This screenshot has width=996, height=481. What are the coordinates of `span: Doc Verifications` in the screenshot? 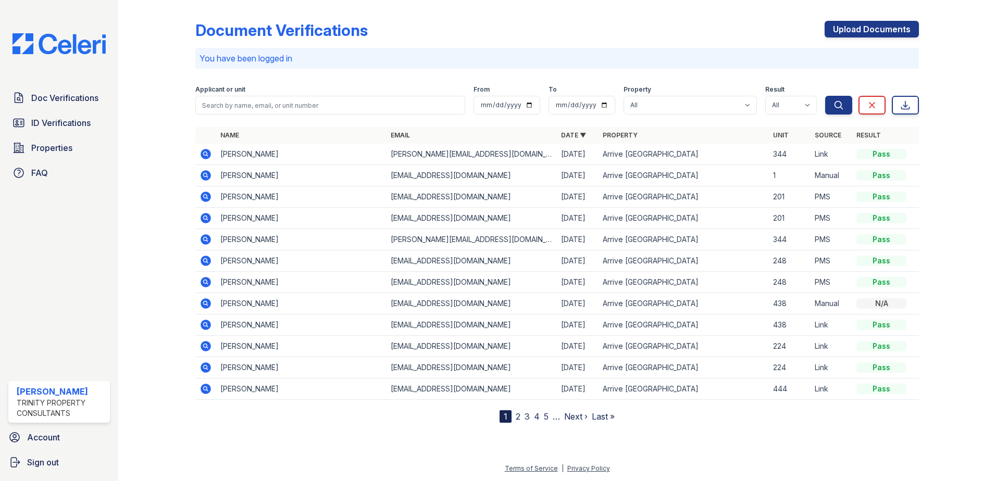 It's located at (65, 98).